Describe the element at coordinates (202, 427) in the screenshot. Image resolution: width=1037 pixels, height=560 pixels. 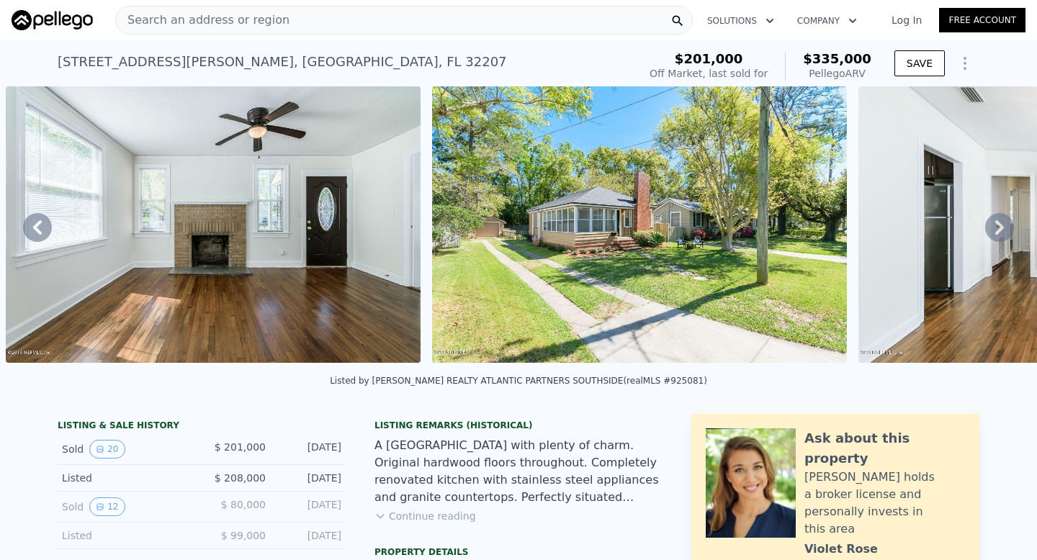
I see `div: LISTING & SALE HISTORY` at that location.